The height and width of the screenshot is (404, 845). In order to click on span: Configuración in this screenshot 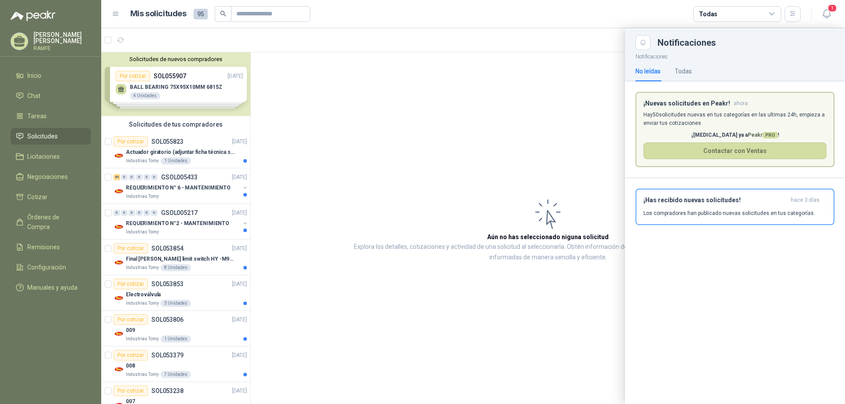, I will do `click(47, 268)`.